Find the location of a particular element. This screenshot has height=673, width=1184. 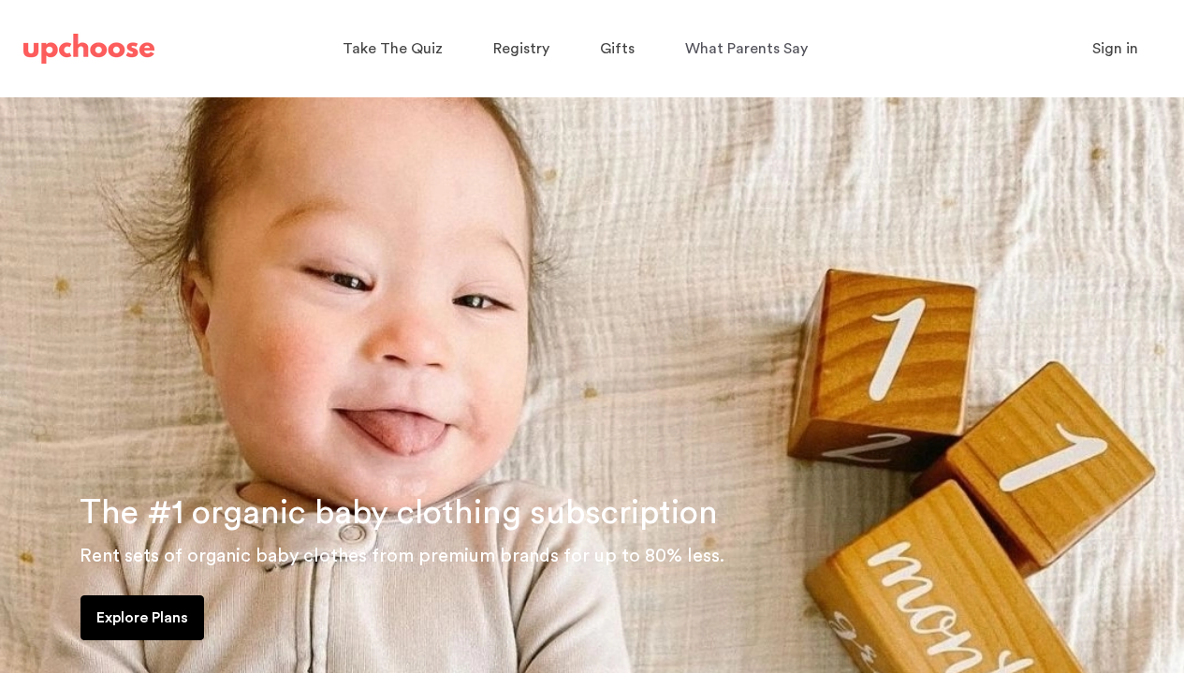

span: Registry is located at coordinates (521, 49).